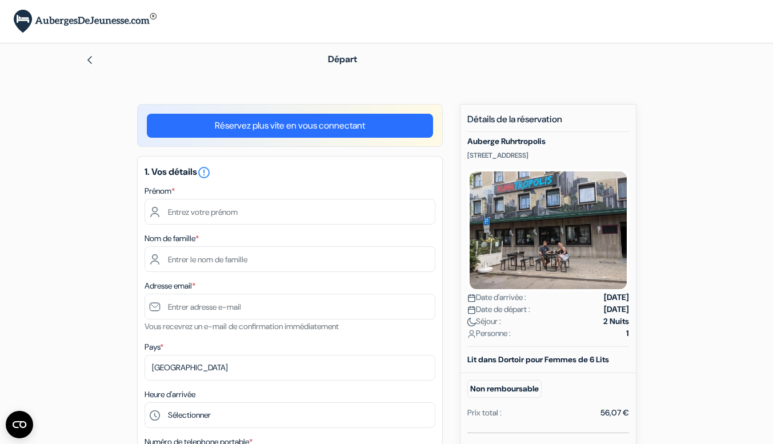 This screenshot has height=444, width=773. What do you see at coordinates (204, 173) in the screenshot?
I see `i: error_outline` at bounding box center [204, 173].